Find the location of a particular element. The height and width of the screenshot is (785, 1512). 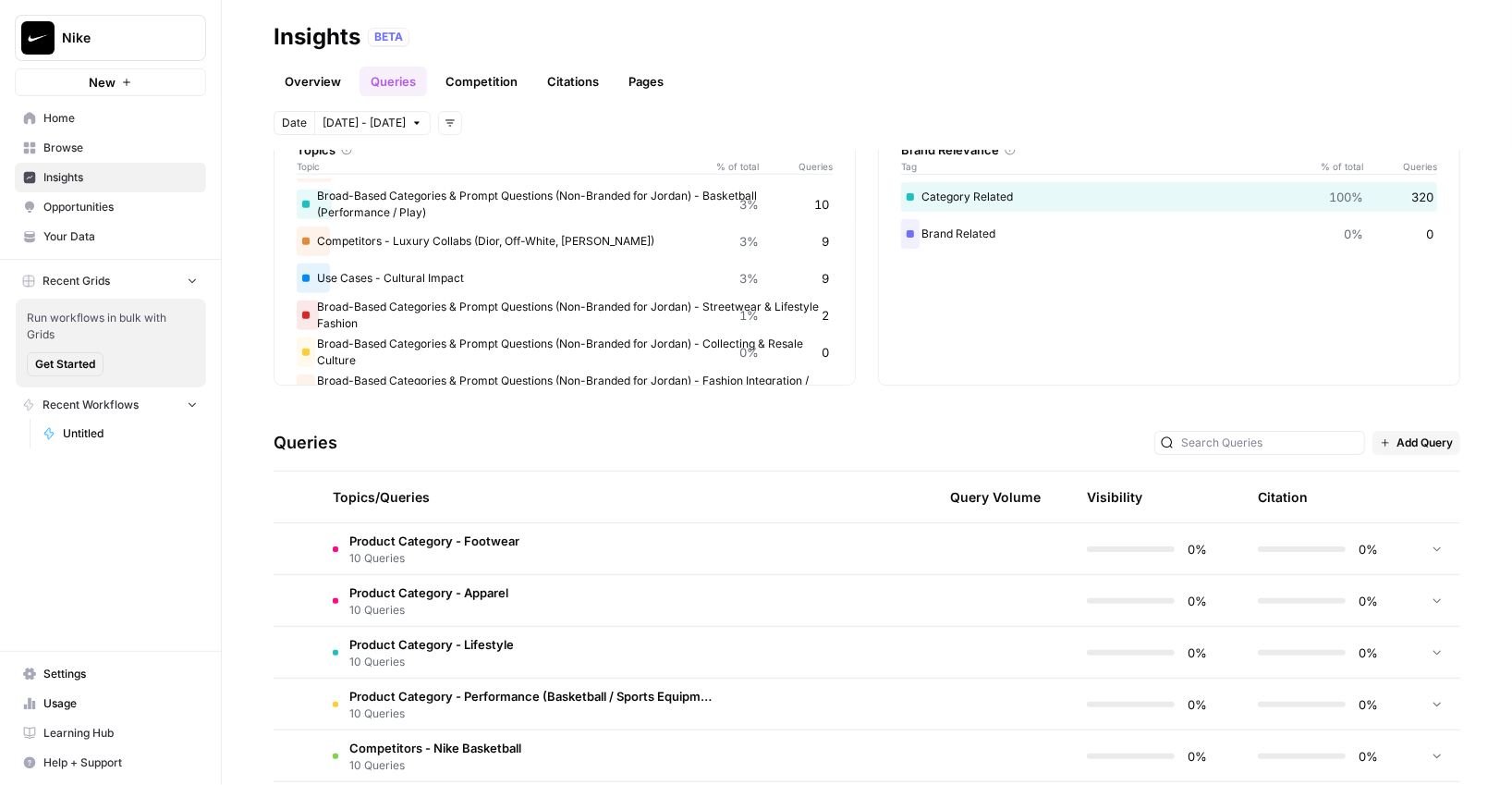

span: Untitled is located at coordinates (130, 434).